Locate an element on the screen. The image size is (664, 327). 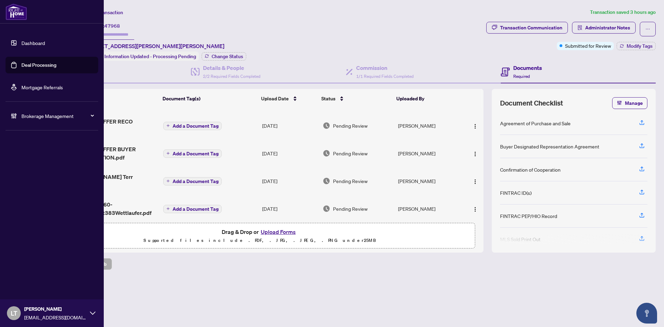
button: Manage is located at coordinates (630, 103).